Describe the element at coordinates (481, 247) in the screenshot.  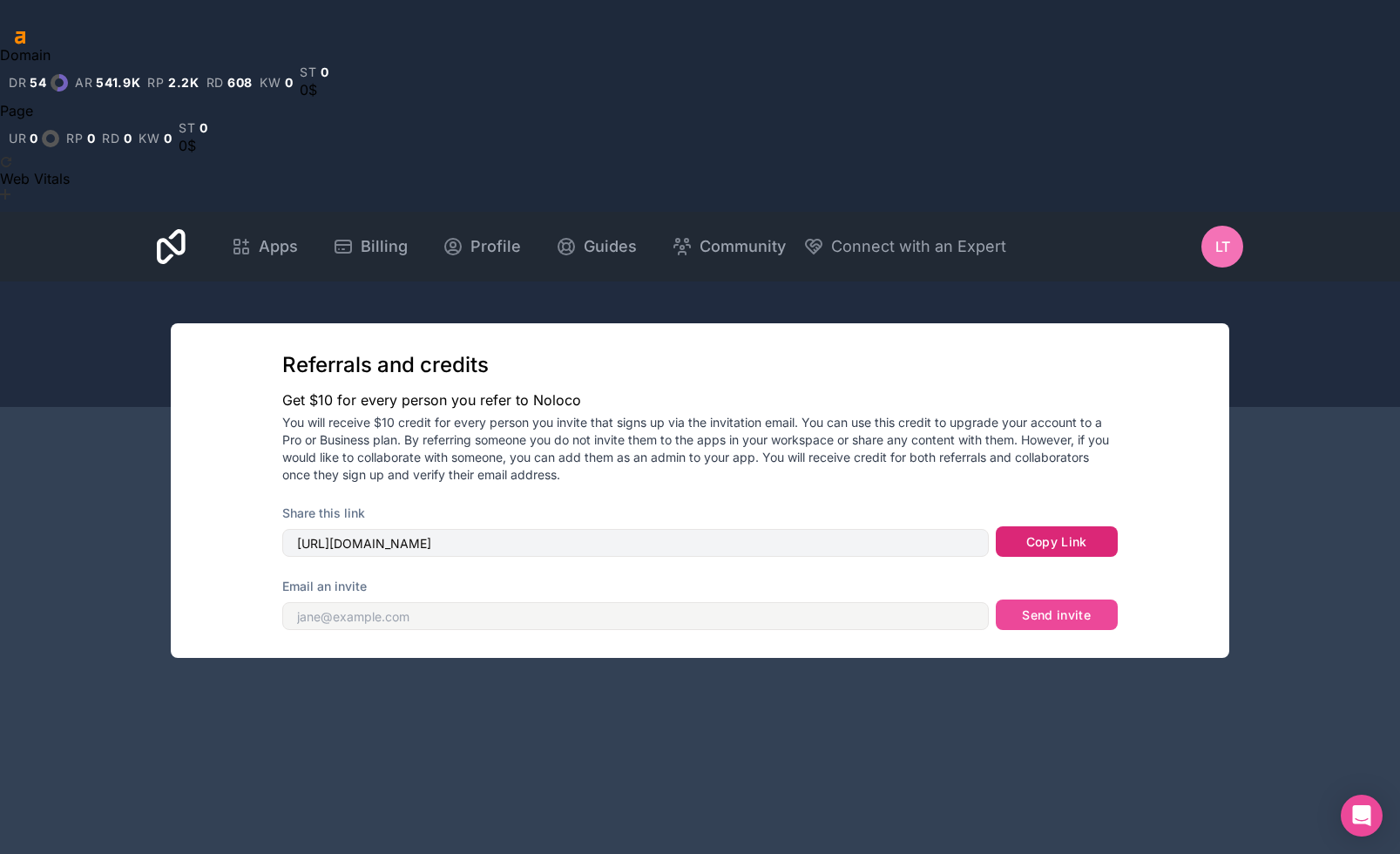
I see `a: Profile` at that location.